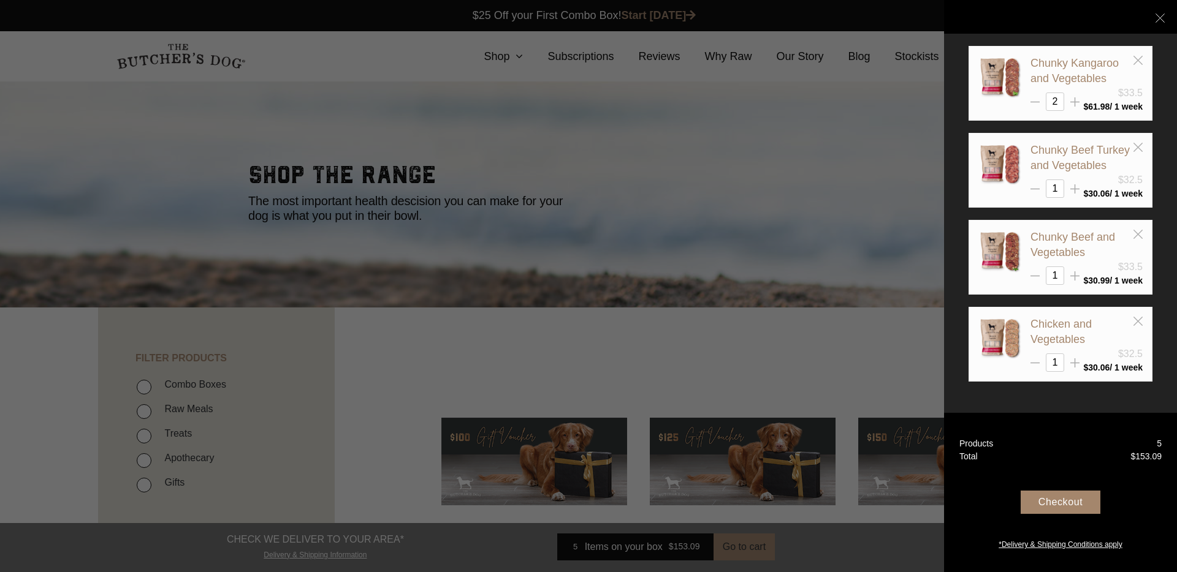 Image resolution: width=1177 pixels, height=572 pixels. What do you see at coordinates (1060, 503) in the screenshot?
I see `div: Checkout` at bounding box center [1060, 503].